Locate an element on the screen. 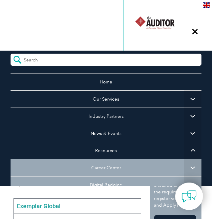  a: Our Services is located at coordinates (106, 99).